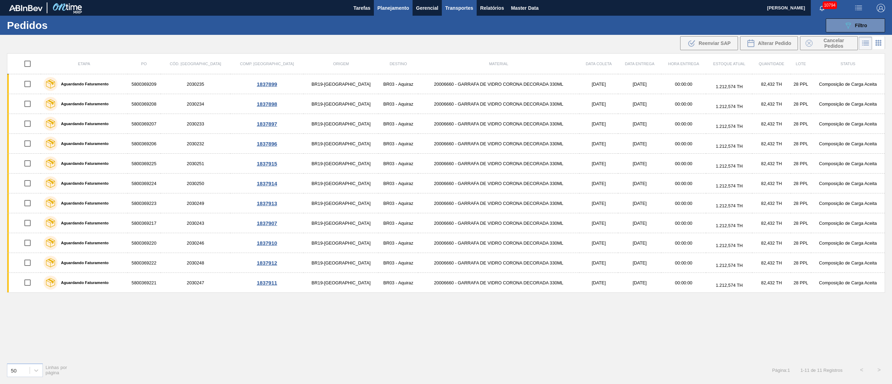  What do you see at coordinates (398, 64) in the screenshot?
I see `span: Destino` at bounding box center [398, 64].